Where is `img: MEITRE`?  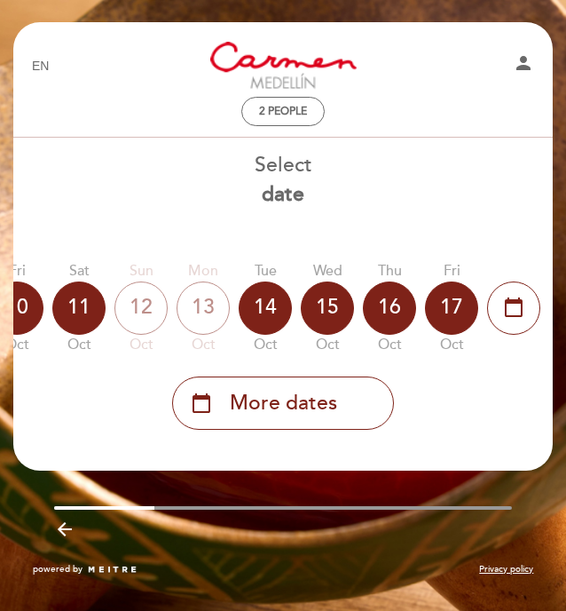 img: MEITRE is located at coordinates (112, 570).